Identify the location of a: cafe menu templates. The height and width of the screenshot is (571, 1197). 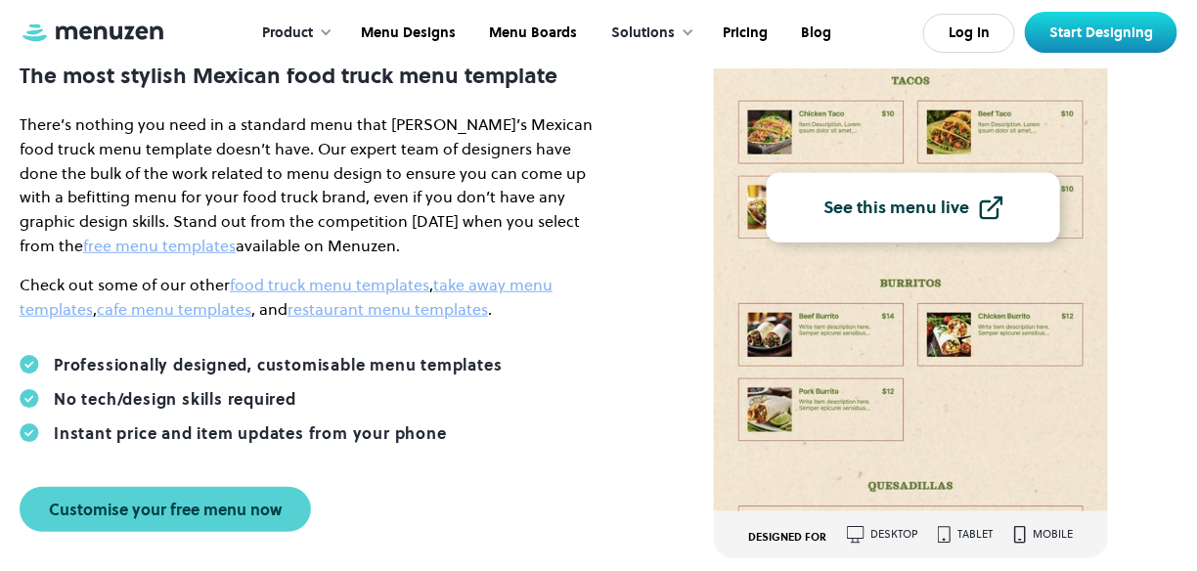
(174, 309).